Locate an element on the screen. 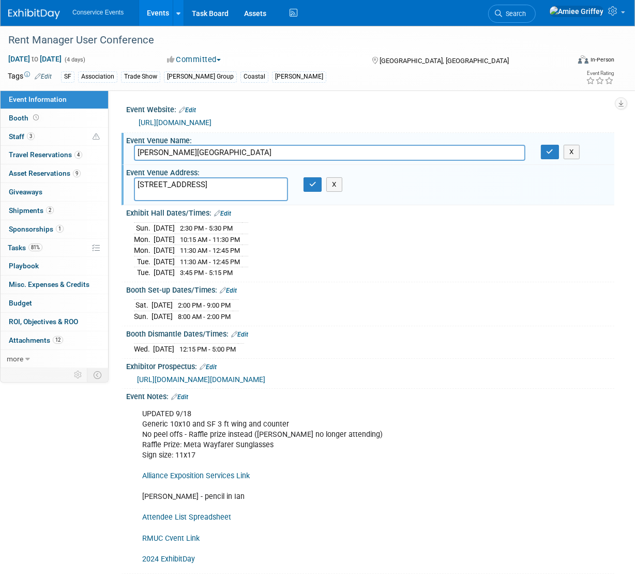 This screenshot has width=635, height=578. img: Format-Inperson.png is located at coordinates (583, 59).